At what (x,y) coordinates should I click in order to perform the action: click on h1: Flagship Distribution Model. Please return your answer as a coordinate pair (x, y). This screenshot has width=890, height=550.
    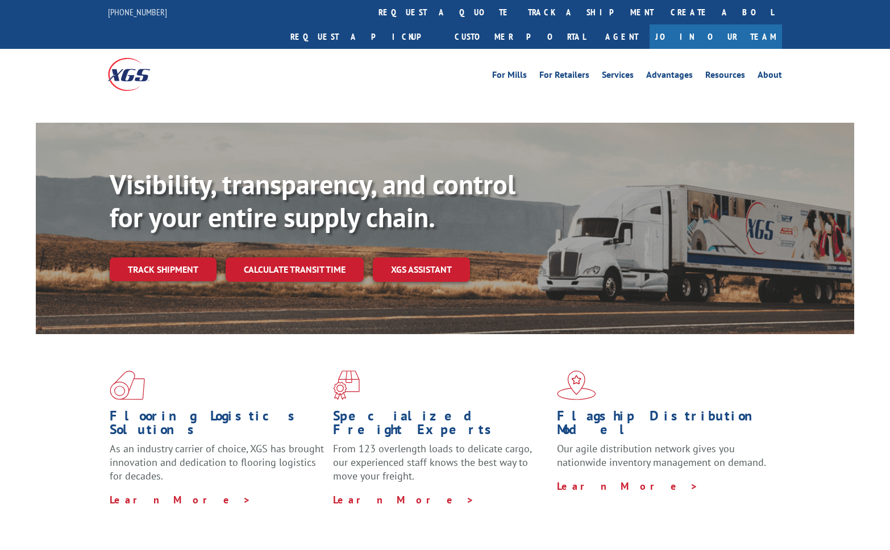
    Looking at the image, I should click on (664, 426).